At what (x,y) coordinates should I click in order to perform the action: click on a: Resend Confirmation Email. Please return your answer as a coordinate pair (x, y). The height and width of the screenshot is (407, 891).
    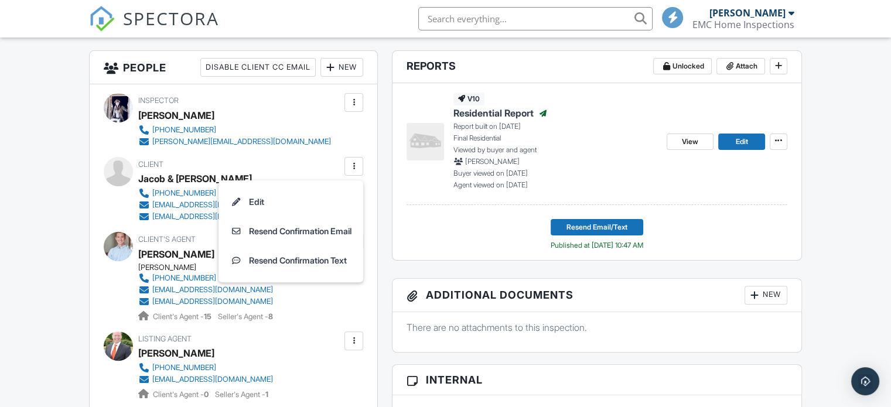
    Looking at the image, I should click on (291, 231).